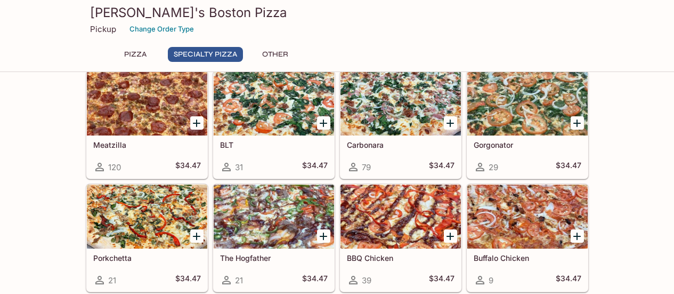 This screenshot has width=674, height=294. What do you see at coordinates (450, 123) in the screenshot?
I see `button: Add Carbonara` at bounding box center [450, 123].